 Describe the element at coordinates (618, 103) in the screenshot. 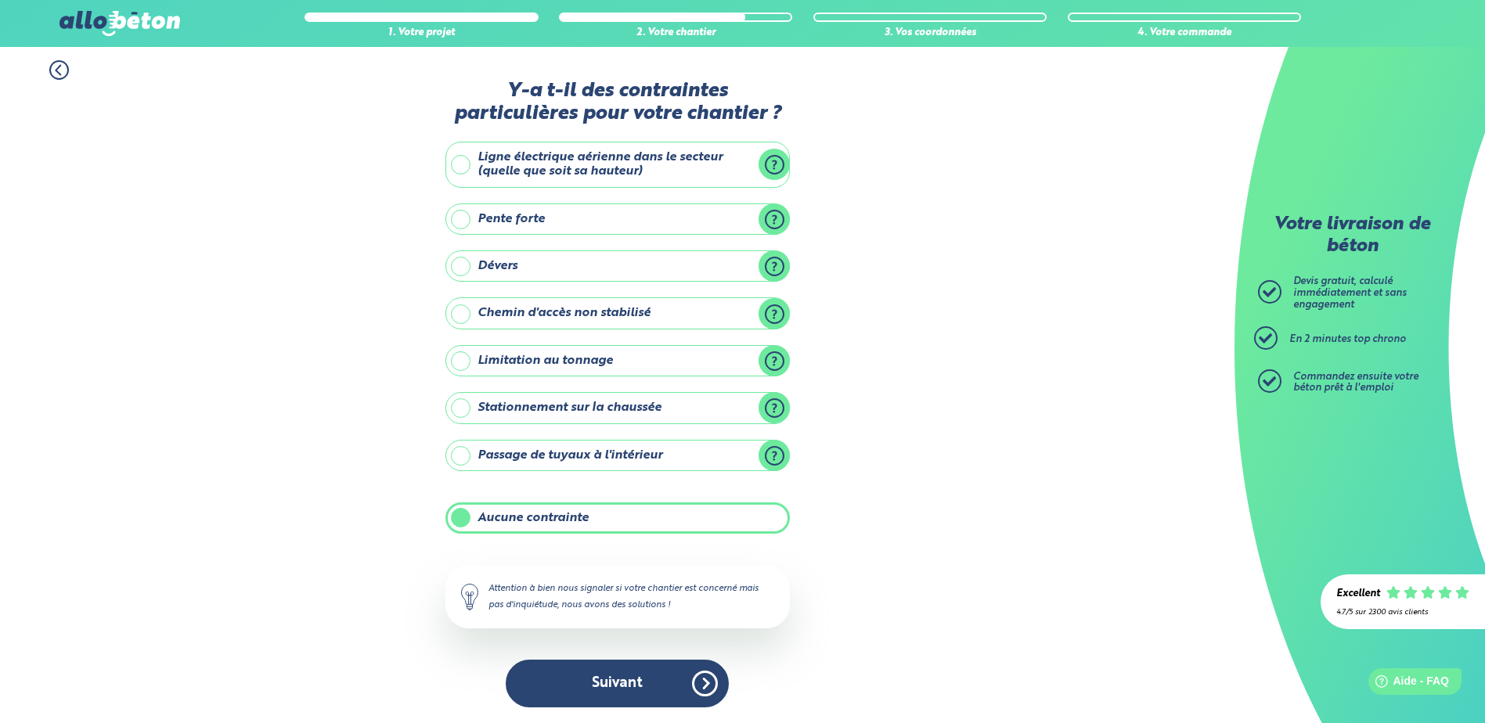

I see `label: Y-a t-il des contraintes particulières pour votre chantier ?` at that location.